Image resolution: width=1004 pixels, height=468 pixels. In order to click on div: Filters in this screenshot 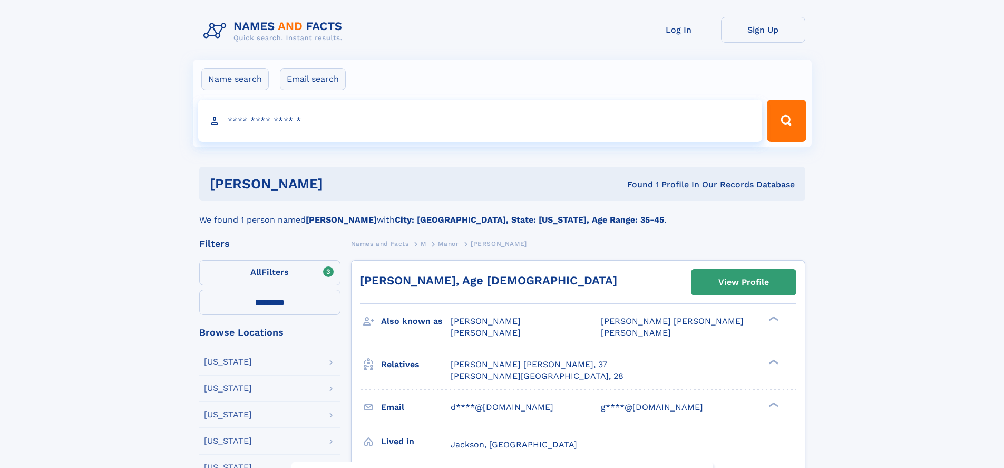, I will do `click(270, 244)`.